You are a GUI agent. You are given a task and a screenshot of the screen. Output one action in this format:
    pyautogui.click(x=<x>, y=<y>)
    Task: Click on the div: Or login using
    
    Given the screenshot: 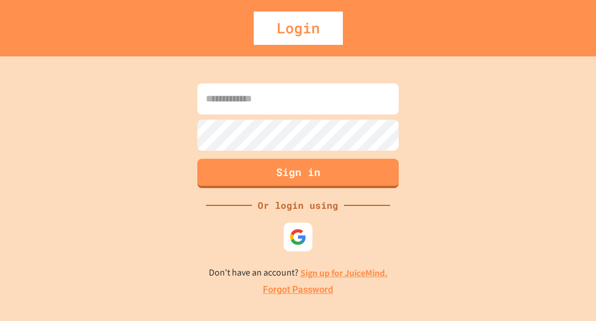 What is the action you would take?
    pyautogui.click(x=298, y=206)
    